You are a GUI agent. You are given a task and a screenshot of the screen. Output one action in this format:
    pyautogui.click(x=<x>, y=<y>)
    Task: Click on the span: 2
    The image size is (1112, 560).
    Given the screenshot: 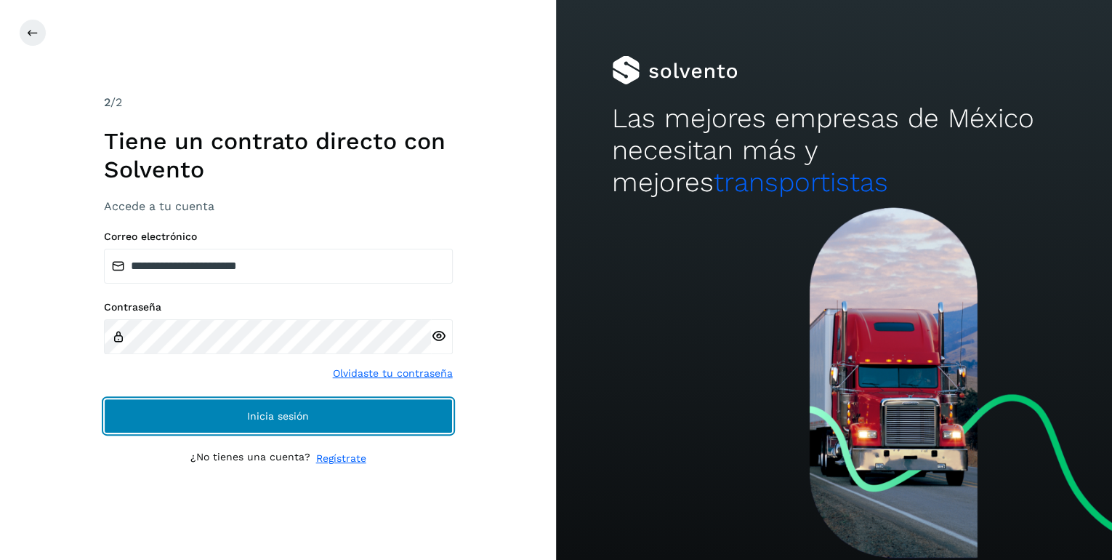 What is the action you would take?
    pyautogui.click(x=107, y=102)
    